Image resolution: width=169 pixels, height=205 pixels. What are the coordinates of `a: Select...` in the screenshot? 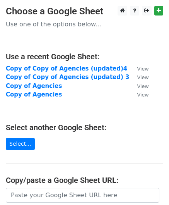 It's located at (20, 144).